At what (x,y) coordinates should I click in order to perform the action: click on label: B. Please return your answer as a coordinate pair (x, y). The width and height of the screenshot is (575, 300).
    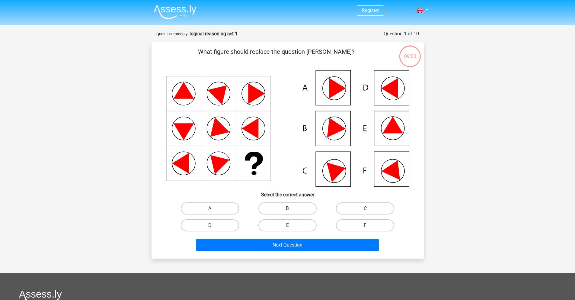
    Looking at the image, I should click on (287, 208).